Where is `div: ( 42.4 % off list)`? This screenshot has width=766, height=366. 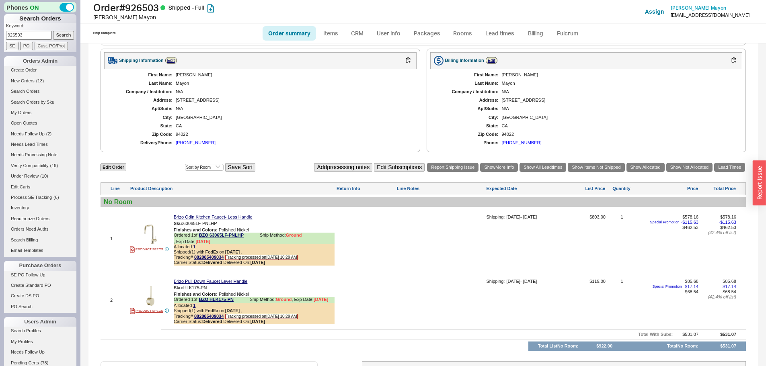 div: ( 42.4 % off list) is located at coordinates (718, 233).